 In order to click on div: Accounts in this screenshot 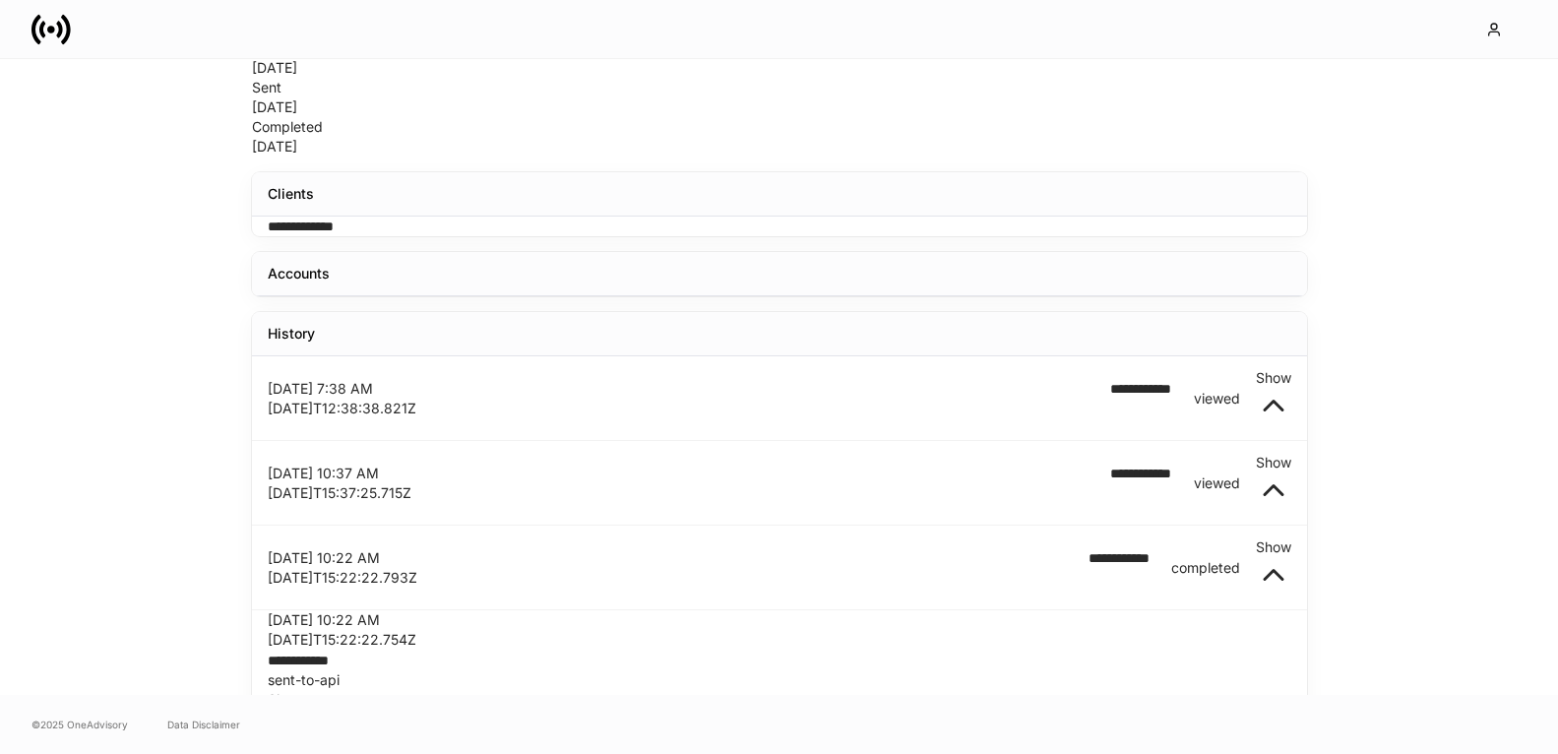, I will do `click(298, 274)`.